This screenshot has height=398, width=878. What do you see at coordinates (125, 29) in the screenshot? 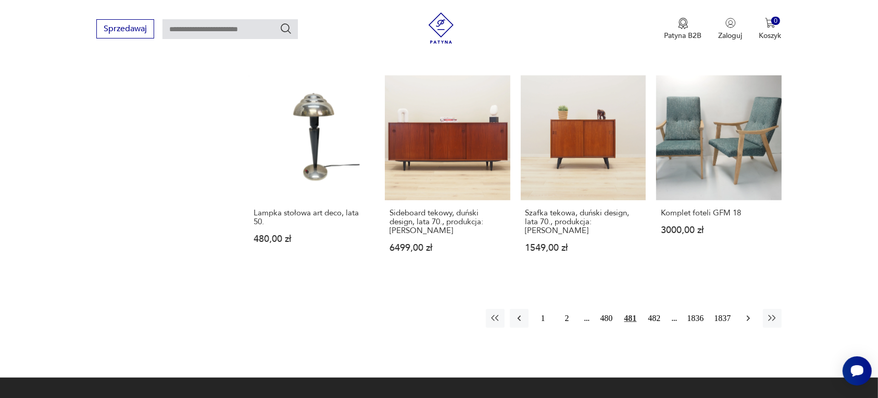
I see `button: Sprzedawaj` at bounding box center [125, 29].